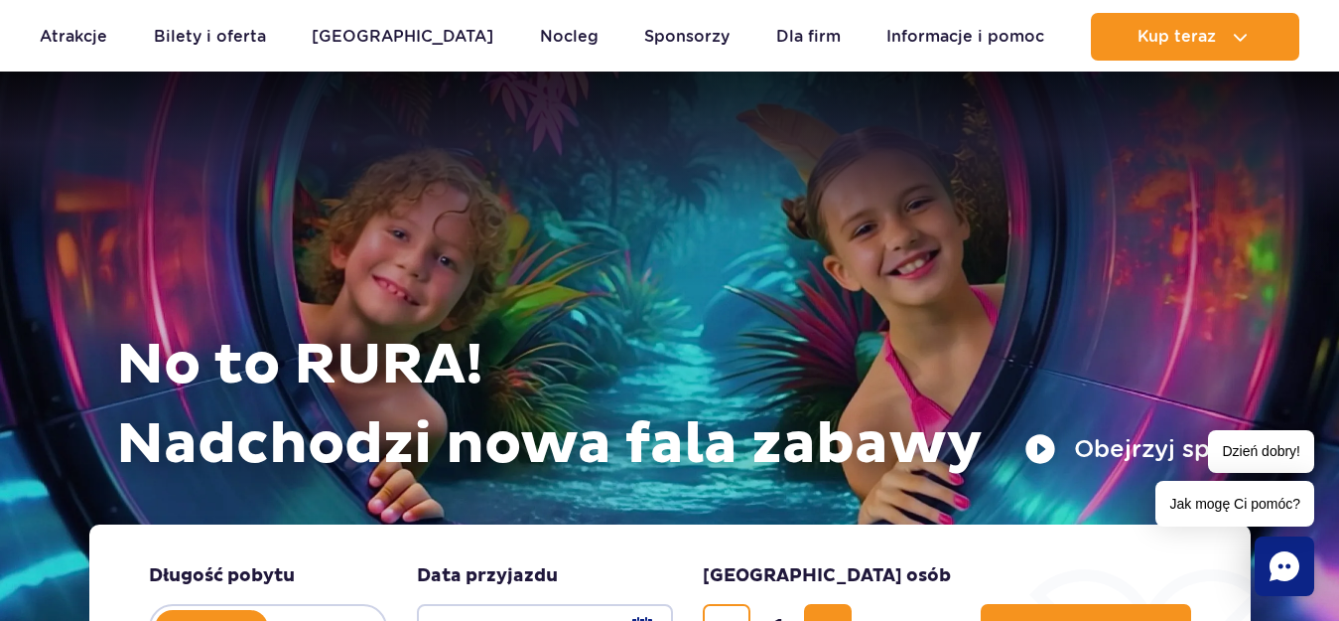 The image size is (1339, 621). Describe the element at coordinates (687, 37) in the screenshot. I see `a: Sponsorzy` at that location.